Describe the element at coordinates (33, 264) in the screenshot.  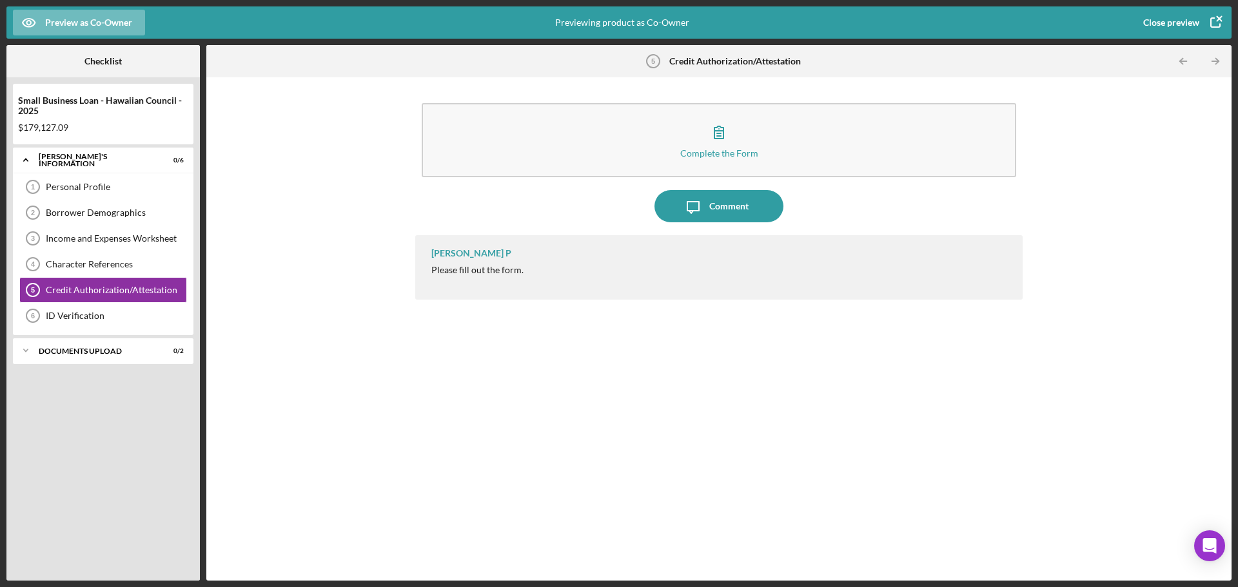
I see `tspan: 4` at that location.